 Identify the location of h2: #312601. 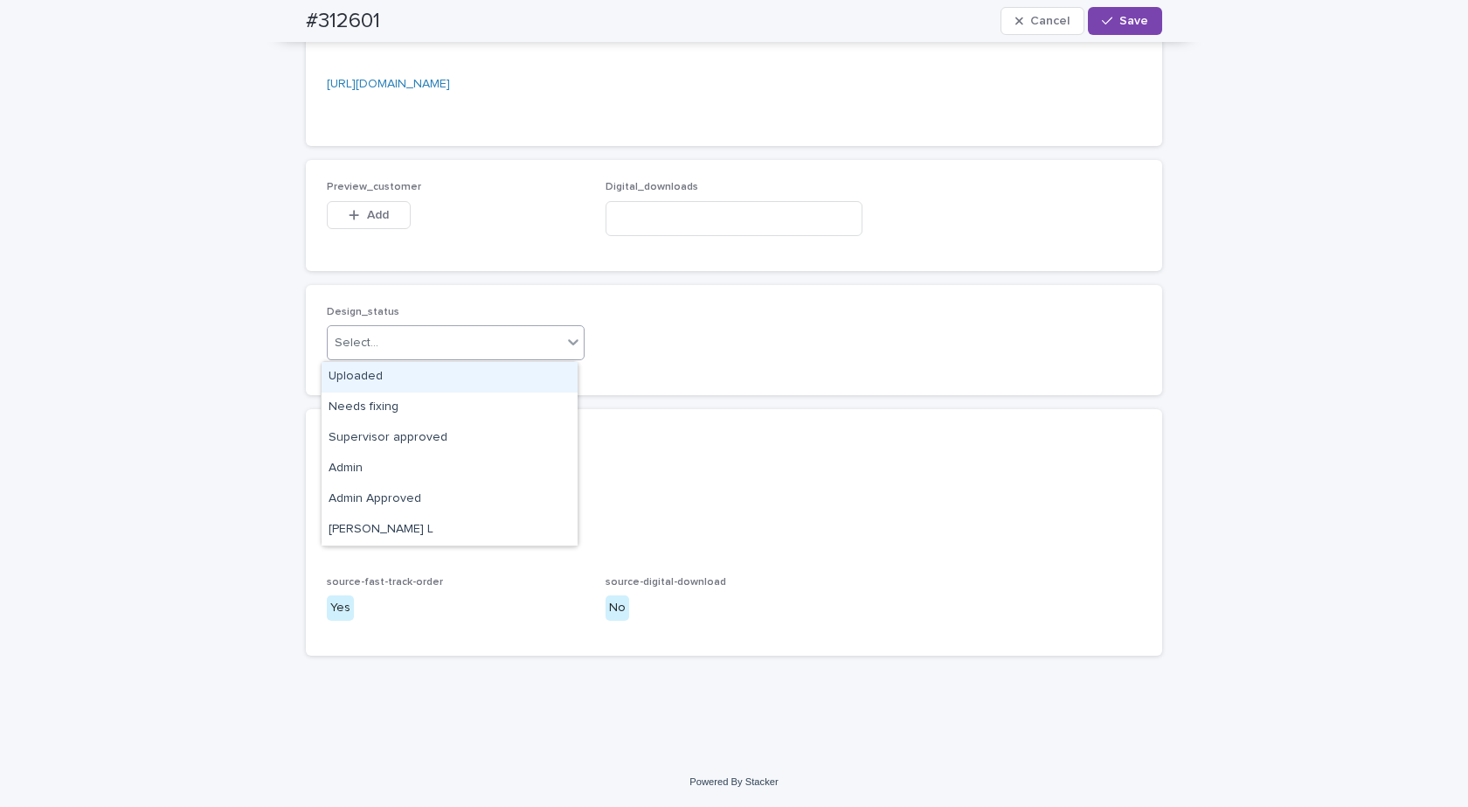
(343, 21).